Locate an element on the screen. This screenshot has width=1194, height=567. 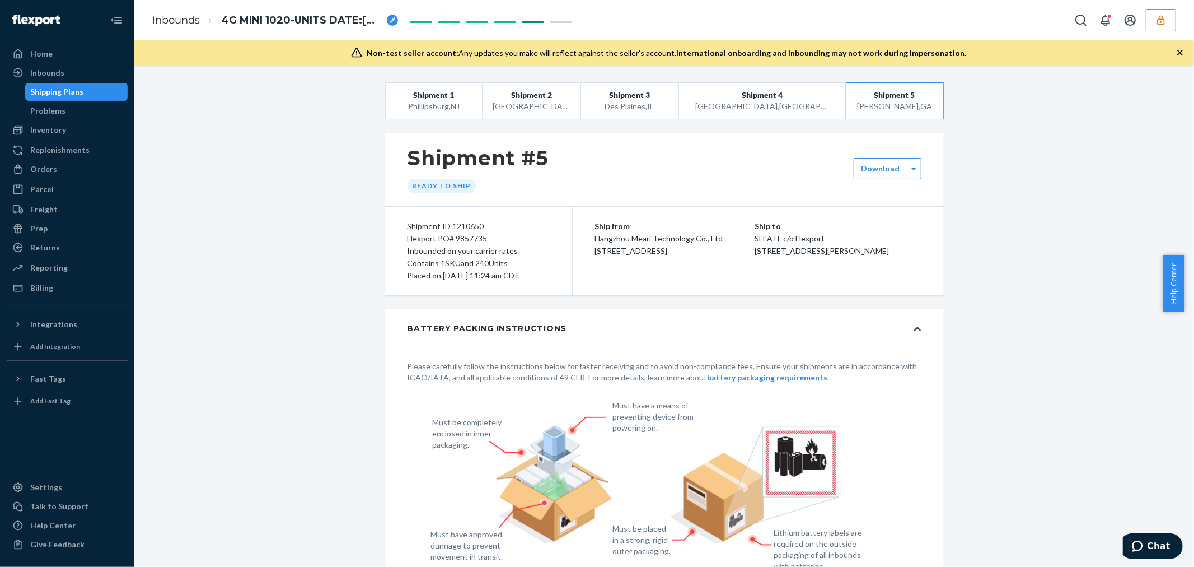
div: Add Integration is located at coordinates (55, 346).